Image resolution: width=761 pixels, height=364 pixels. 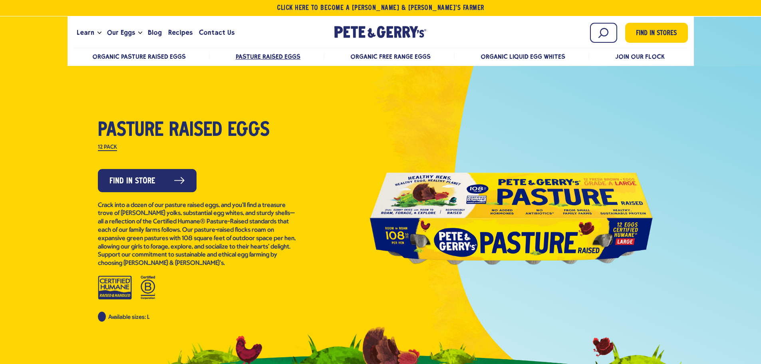 I want to click on input: Search, so click(x=603, y=33).